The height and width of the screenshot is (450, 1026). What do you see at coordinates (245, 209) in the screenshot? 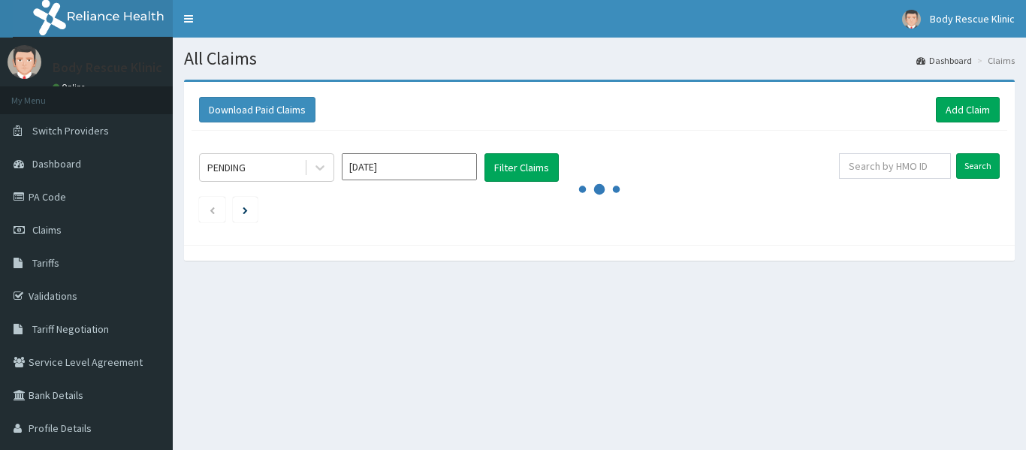
I see `a: Next page` at bounding box center [245, 209].